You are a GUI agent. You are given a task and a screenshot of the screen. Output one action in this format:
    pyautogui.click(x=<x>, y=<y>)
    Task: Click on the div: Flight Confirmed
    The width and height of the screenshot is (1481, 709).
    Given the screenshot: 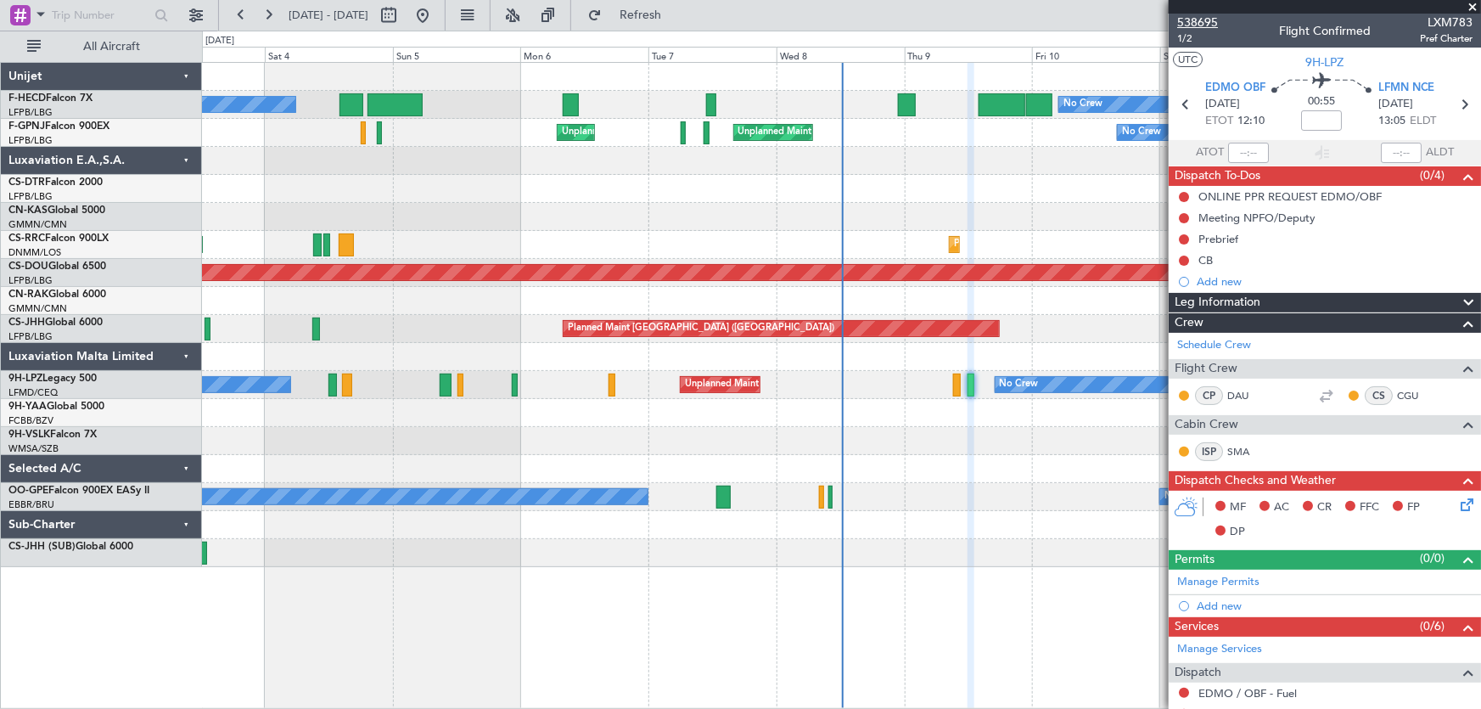 What is the action you would take?
    pyautogui.click(x=1325, y=31)
    